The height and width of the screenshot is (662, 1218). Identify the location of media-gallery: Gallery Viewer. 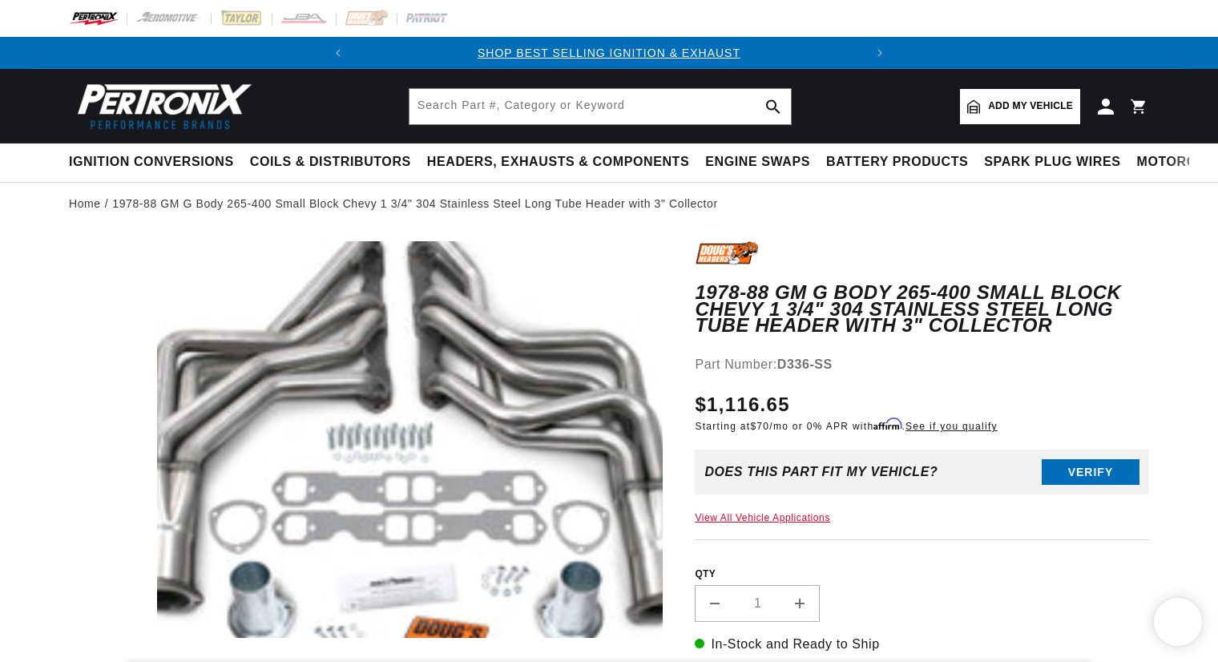
(365, 443).